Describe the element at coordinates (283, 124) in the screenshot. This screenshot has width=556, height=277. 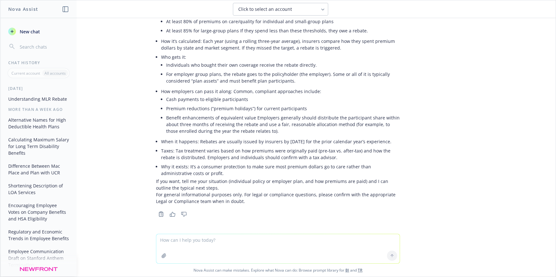
I see `li: Benefit enhancements of equivalent value Employers generally should distribute the participant sh...` at that location.